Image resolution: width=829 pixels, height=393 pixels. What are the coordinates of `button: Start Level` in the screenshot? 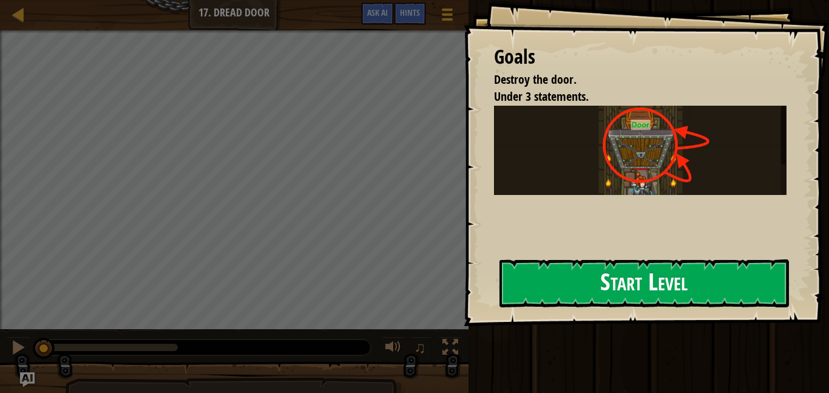 It's located at (644, 283).